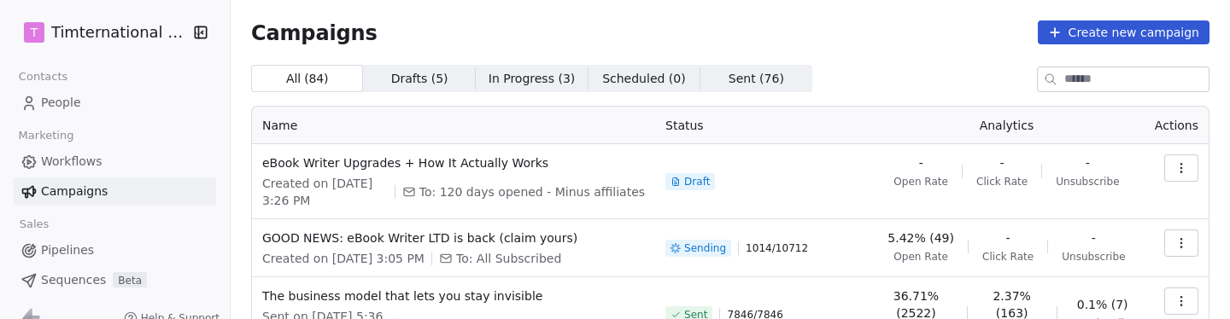 The width and height of the screenshot is (1230, 319). What do you see at coordinates (1006, 126) in the screenshot?
I see `th: Analytics` at bounding box center [1006, 126].